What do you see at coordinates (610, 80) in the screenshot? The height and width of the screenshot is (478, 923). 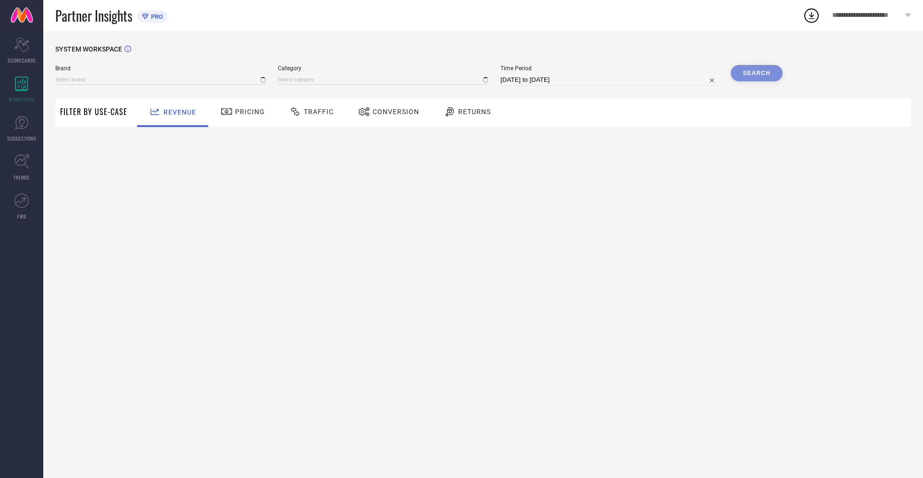 I see `input: Select time period` at bounding box center [610, 80].